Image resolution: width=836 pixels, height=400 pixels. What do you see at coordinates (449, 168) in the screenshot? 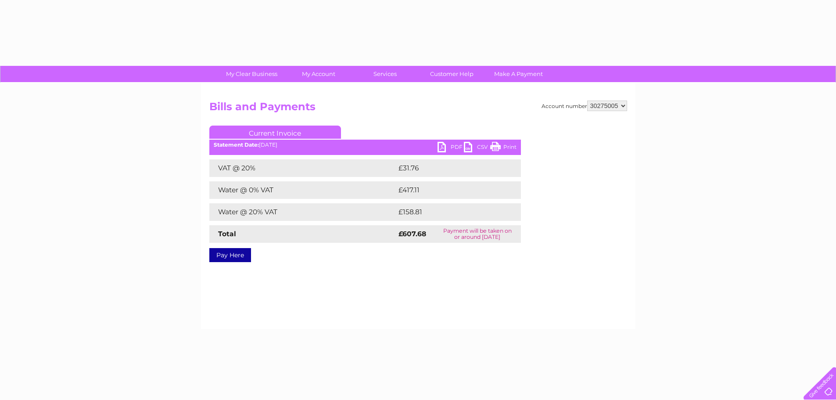
I see `td: £31.76` at bounding box center [449, 168].